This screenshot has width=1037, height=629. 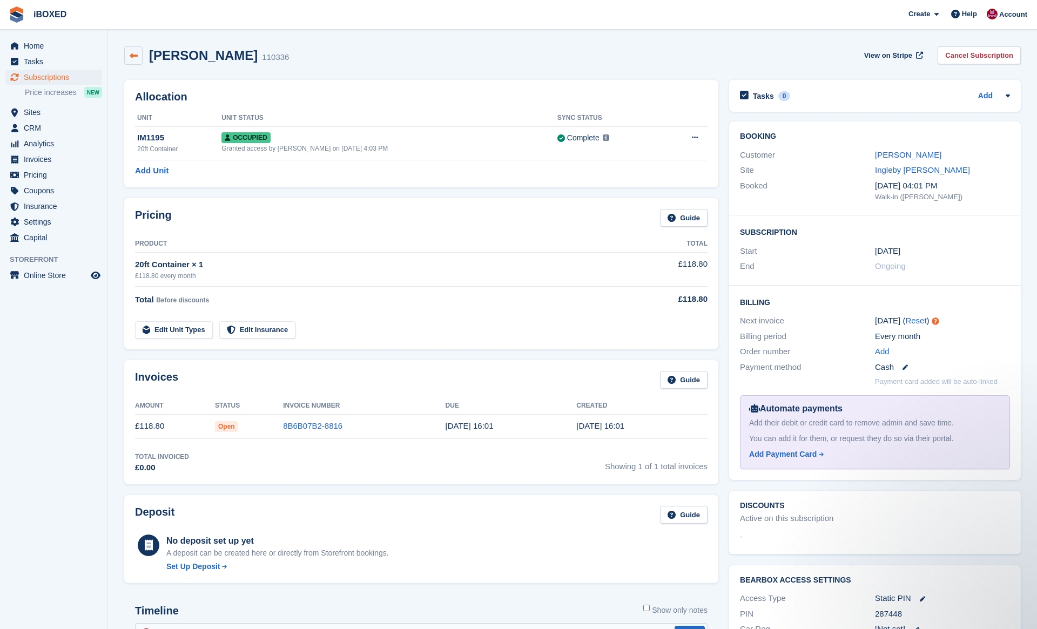 I want to click on div: Next invoice, so click(x=807, y=321).